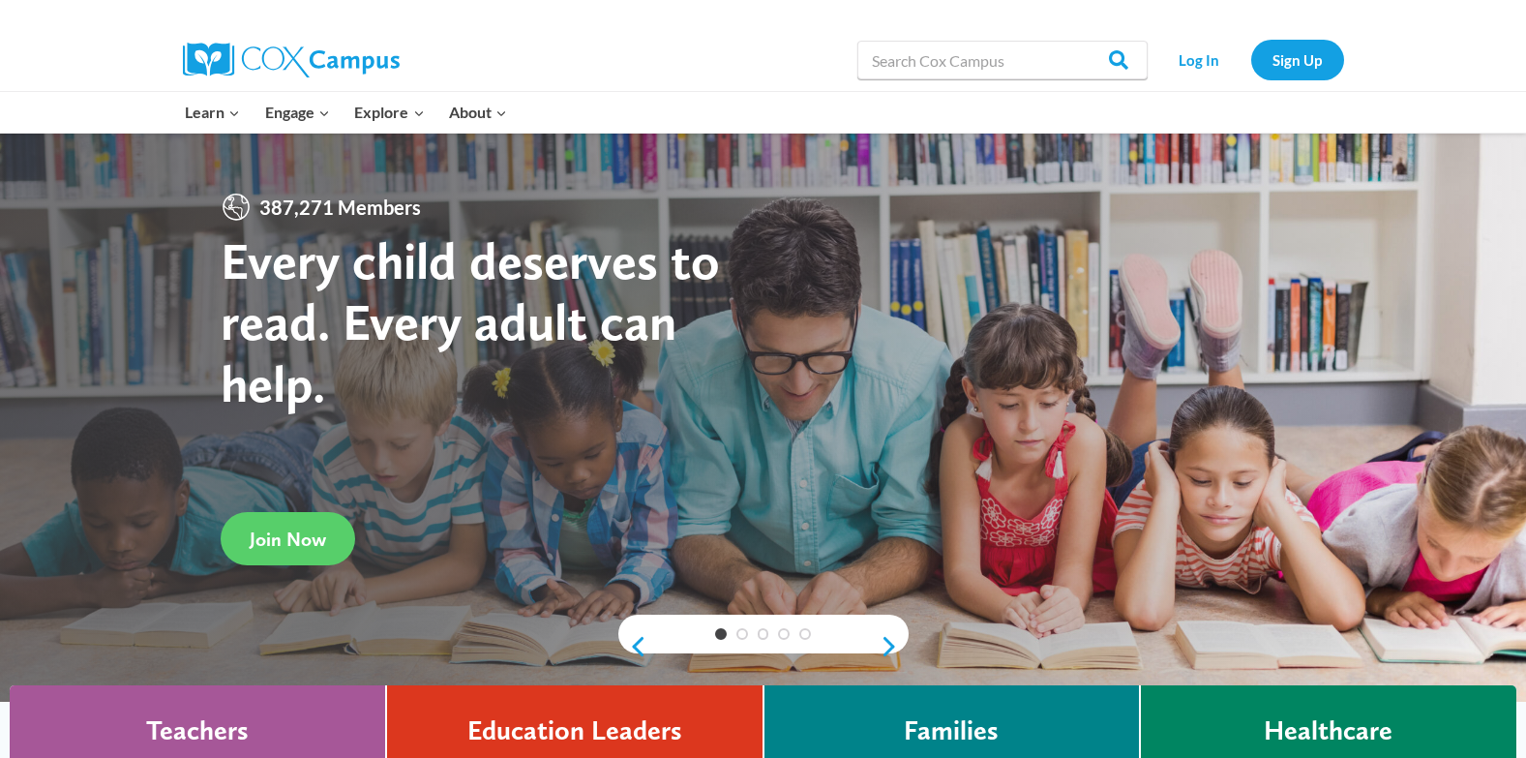 This screenshot has width=1526, height=758. Describe the element at coordinates (575, 731) in the screenshot. I see `h4: Education Leaders` at that location.